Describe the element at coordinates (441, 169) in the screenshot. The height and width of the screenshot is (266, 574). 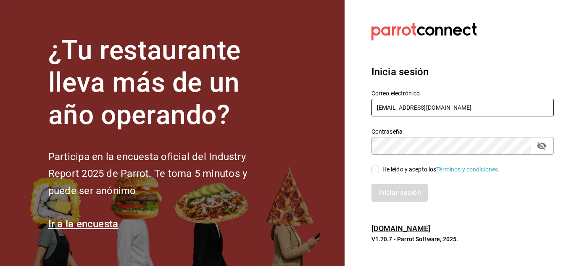
I see `div: He leído y acepto los` at that location.